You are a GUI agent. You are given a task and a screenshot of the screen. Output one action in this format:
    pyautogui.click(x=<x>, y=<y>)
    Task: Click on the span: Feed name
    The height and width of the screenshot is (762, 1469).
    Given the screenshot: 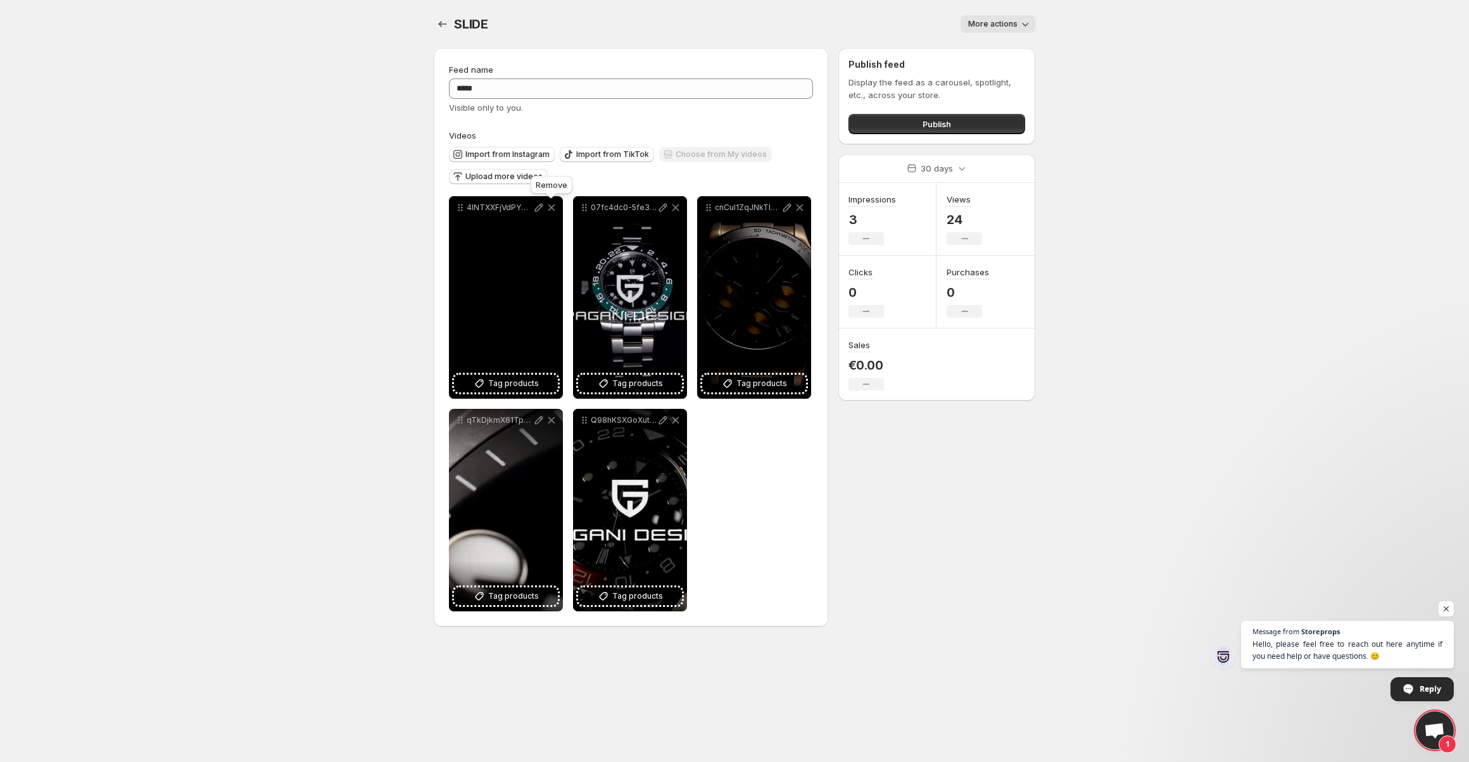 What is the action you would take?
    pyautogui.click(x=471, y=70)
    